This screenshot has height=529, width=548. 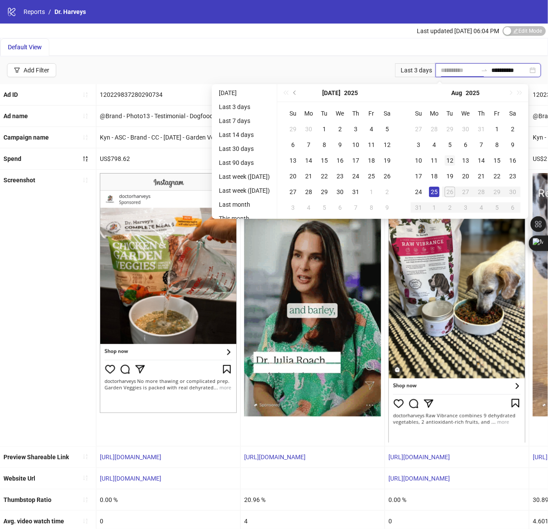 What do you see at coordinates (513, 160) in the screenshot?
I see `div: 16` at bounding box center [513, 160].